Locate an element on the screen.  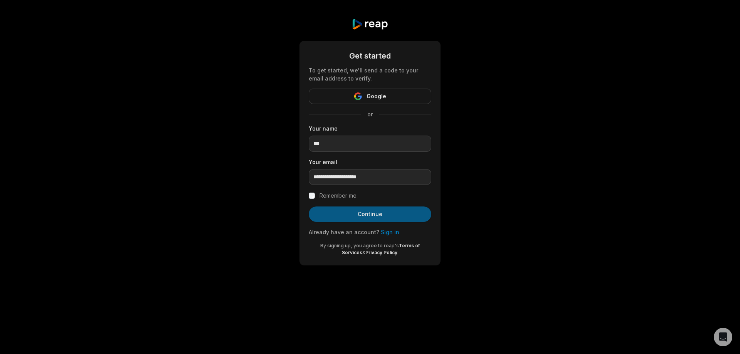
span: Already have an account? is located at coordinates (344, 232).